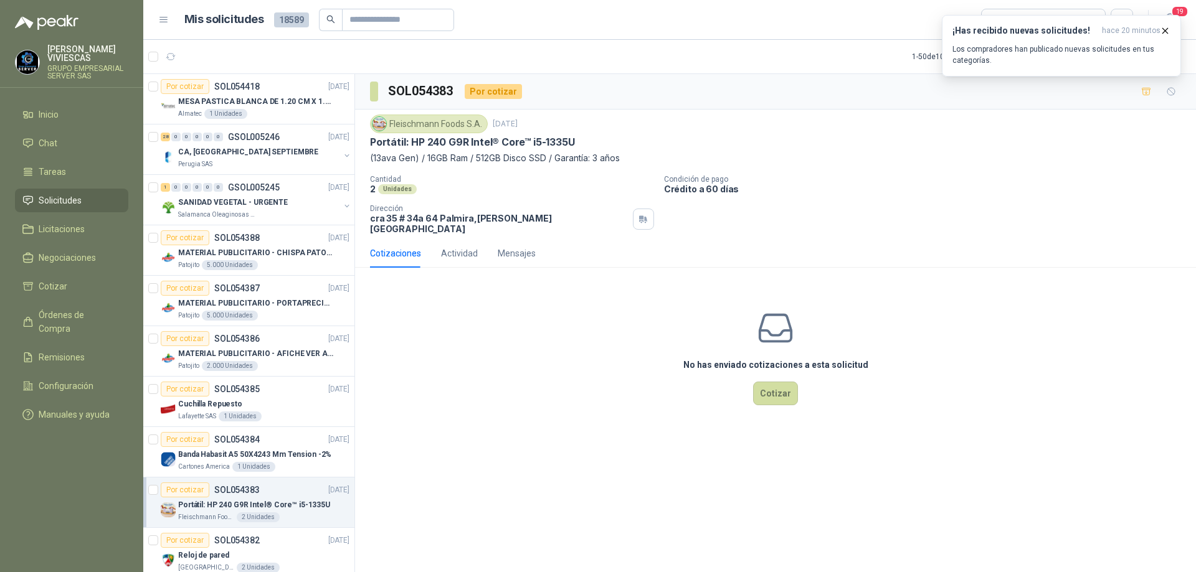 The height and width of the screenshot is (572, 1196). Describe the element at coordinates (72, 229) in the screenshot. I see `a: Licitaciones` at that location.